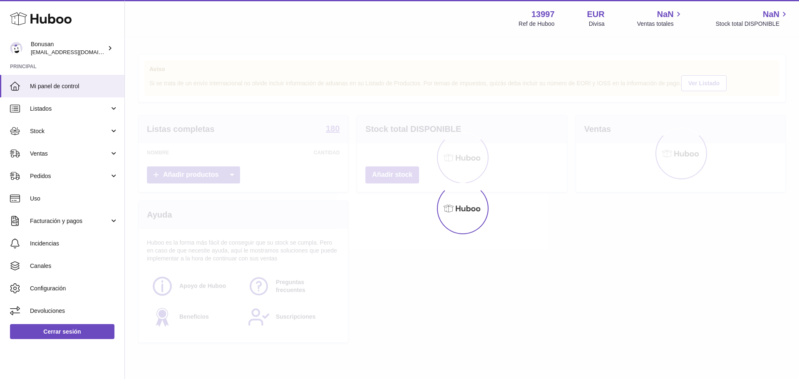  Describe the element at coordinates (74, 266) in the screenshot. I see `span: Canales` at that location.